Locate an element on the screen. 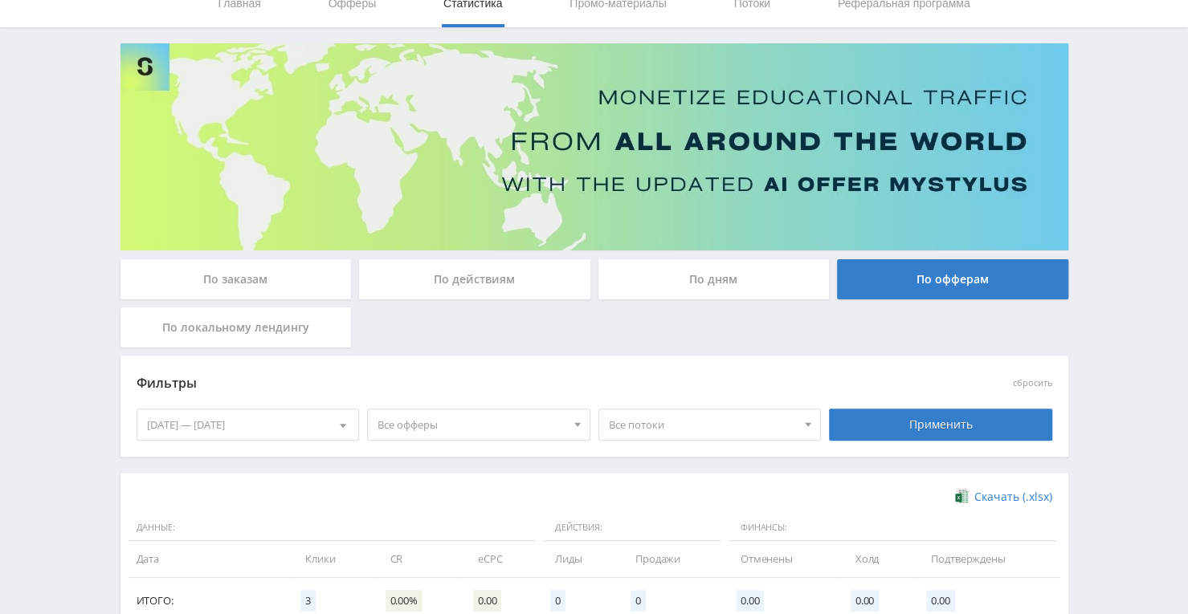  td: Лиды is located at coordinates (579, 559).